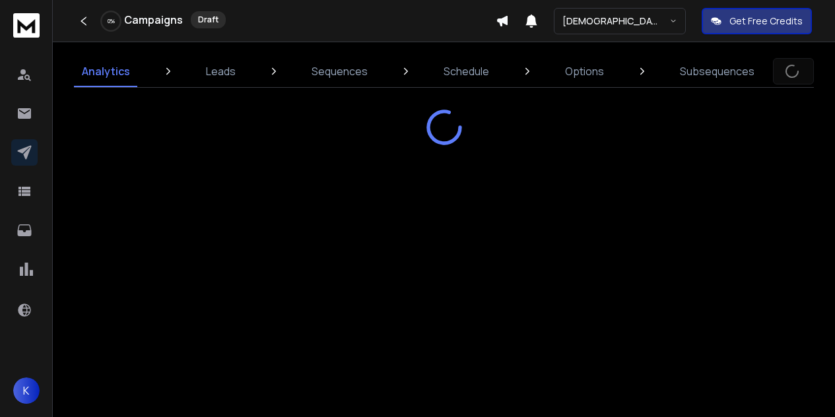 The image size is (835, 417). Describe the element at coordinates (339, 71) in the screenshot. I see `a: Sequences` at that location.